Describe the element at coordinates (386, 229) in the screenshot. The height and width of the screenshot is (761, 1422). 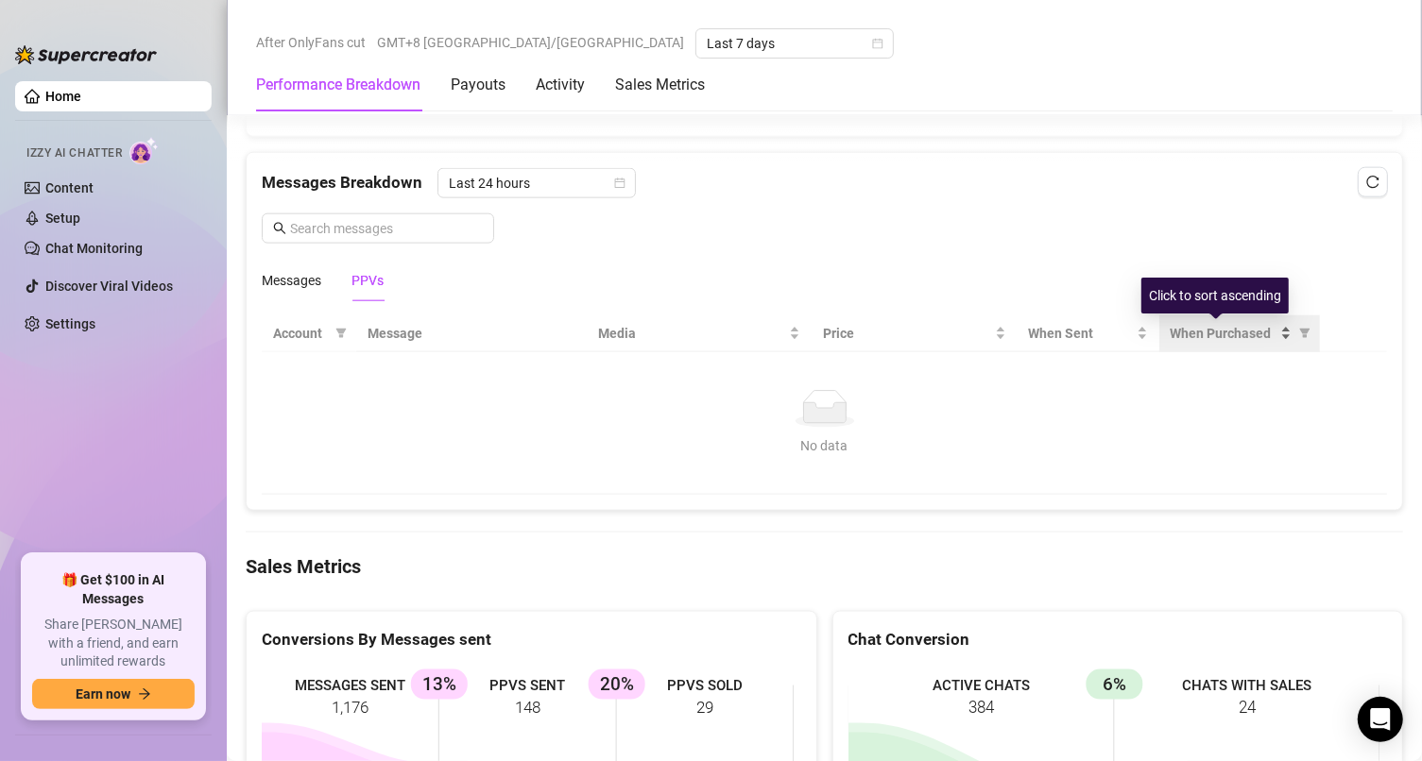
I see `input: Search messages` at that location.